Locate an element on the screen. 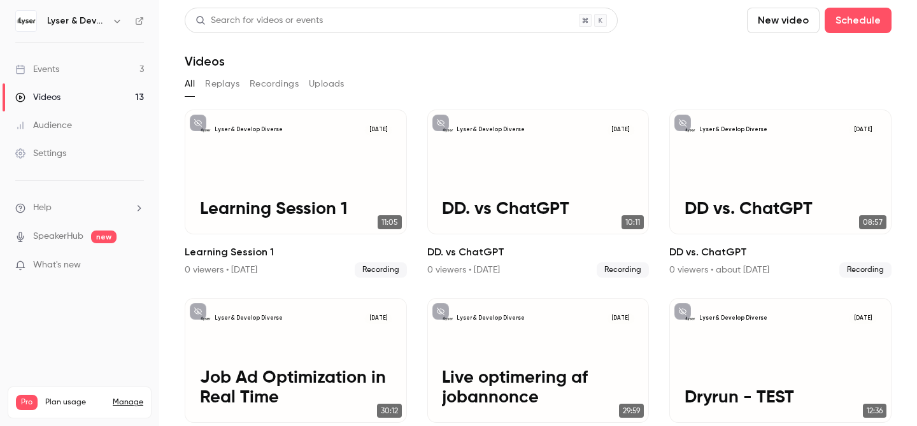 This screenshot has width=917, height=426. button: Recordings is located at coordinates (274, 84).